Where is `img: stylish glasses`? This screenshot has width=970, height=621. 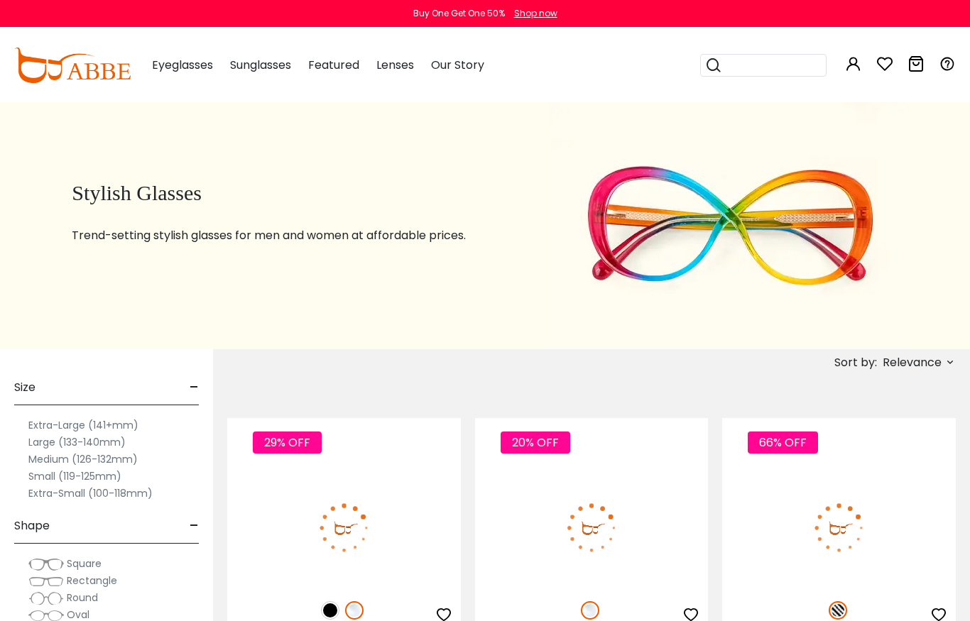 img: stylish glasses is located at coordinates (729, 225).